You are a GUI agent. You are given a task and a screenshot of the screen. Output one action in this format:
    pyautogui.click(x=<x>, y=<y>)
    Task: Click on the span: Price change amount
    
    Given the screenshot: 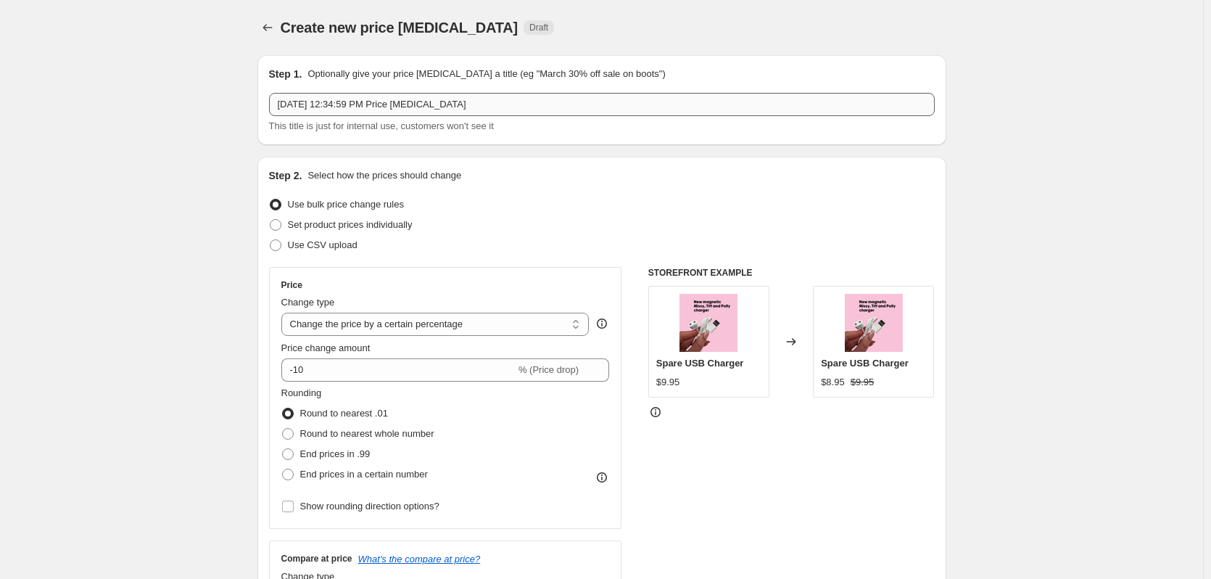 What is the action you would take?
    pyautogui.click(x=326, y=347)
    